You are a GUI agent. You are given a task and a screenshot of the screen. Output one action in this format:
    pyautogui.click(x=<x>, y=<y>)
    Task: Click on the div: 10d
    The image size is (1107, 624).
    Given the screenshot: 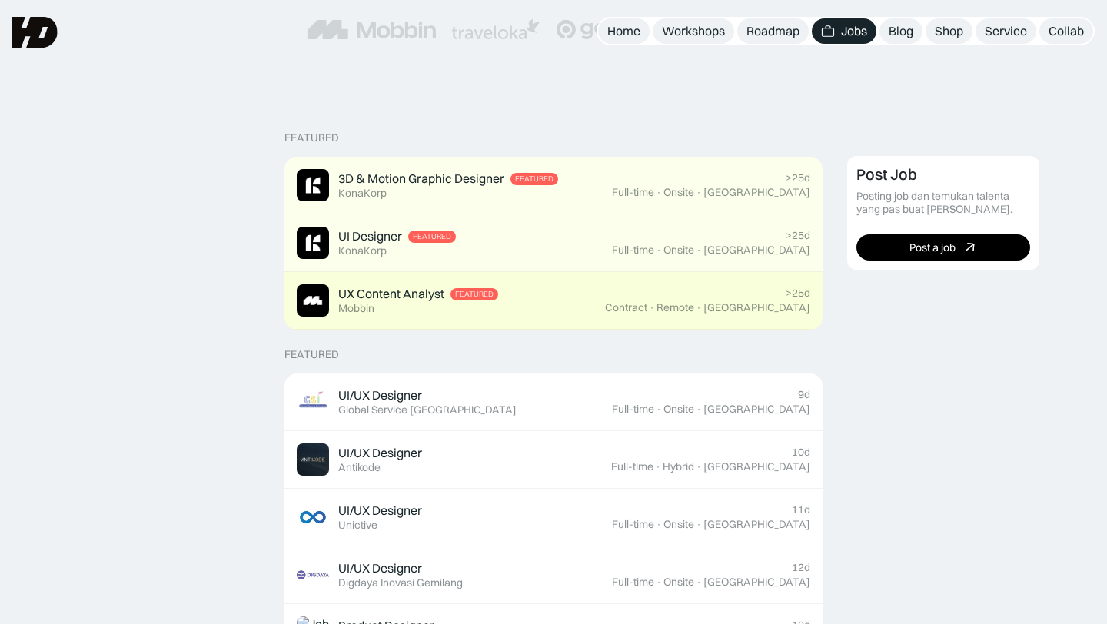 What is the action you would take?
    pyautogui.click(x=801, y=452)
    